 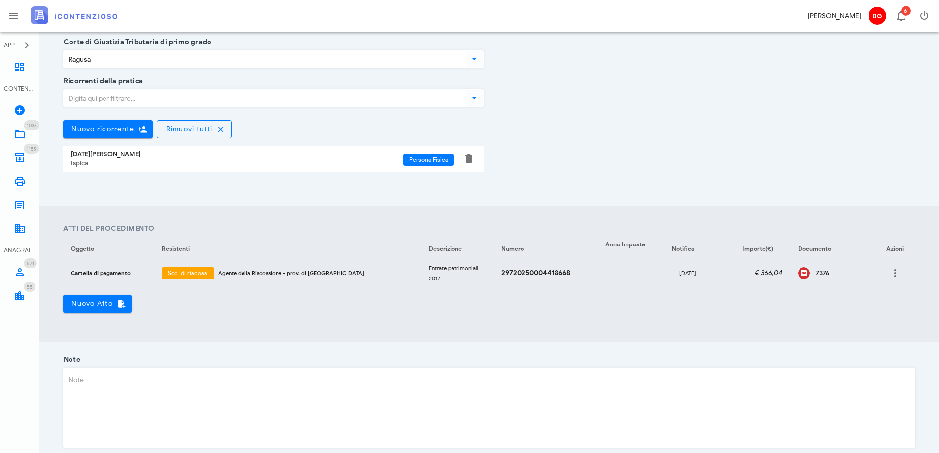 I want to click on span: 55, so click(x=30, y=287).